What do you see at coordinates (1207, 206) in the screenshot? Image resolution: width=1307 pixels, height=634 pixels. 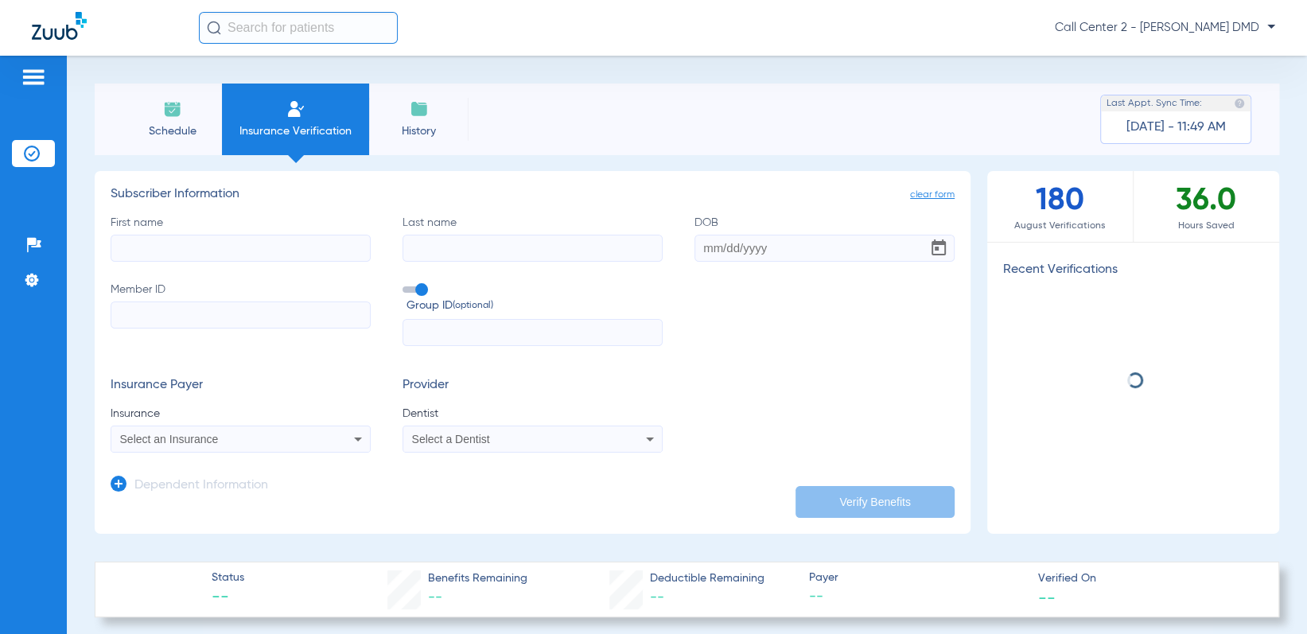 I see `div: 36.0` at bounding box center [1207, 206].